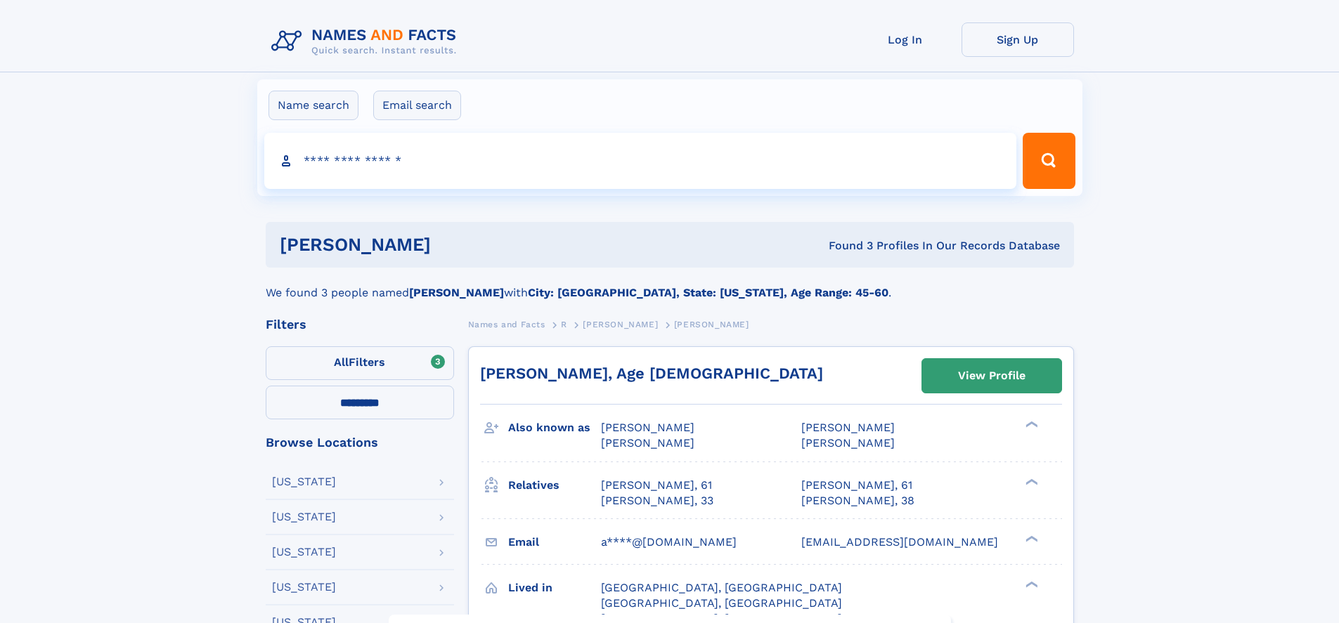 The width and height of the screenshot is (1339, 623). What do you see at coordinates (564, 325) in the screenshot?
I see `span: R` at bounding box center [564, 325].